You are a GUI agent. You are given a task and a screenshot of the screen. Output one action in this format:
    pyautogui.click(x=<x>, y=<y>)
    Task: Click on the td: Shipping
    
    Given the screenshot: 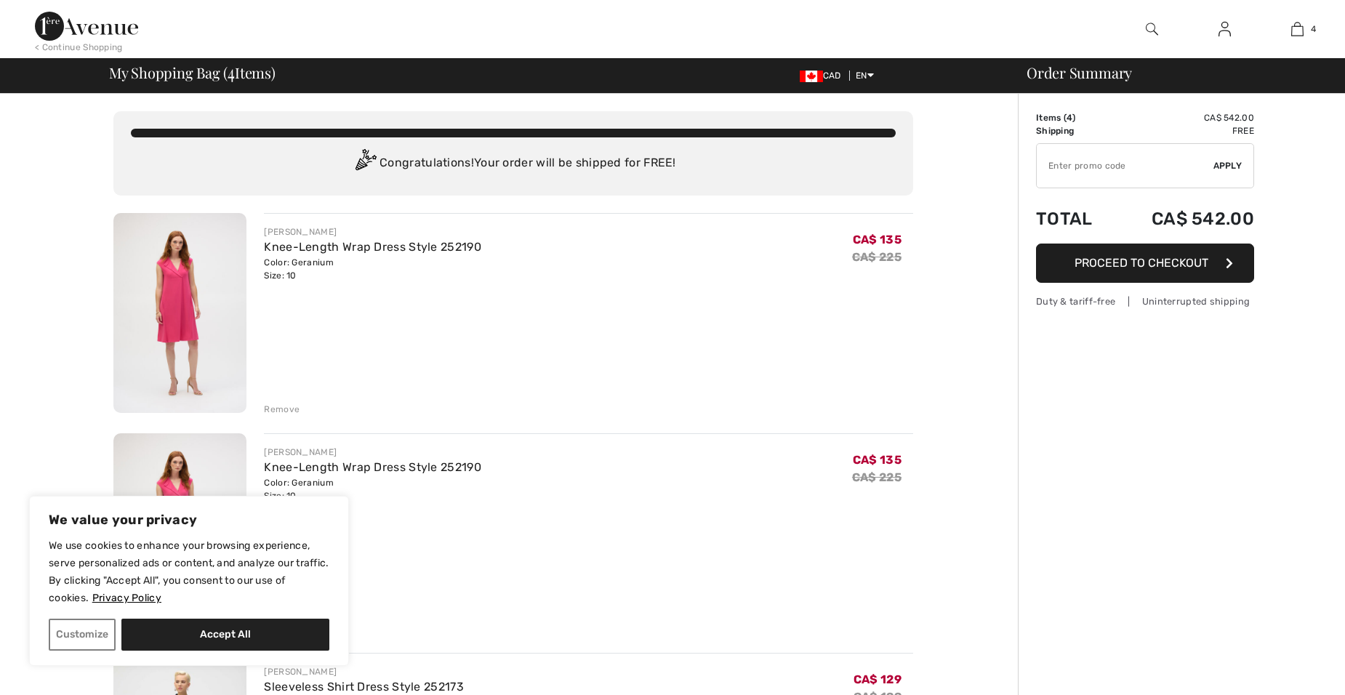 What is the action you would take?
    pyautogui.click(x=1074, y=131)
    